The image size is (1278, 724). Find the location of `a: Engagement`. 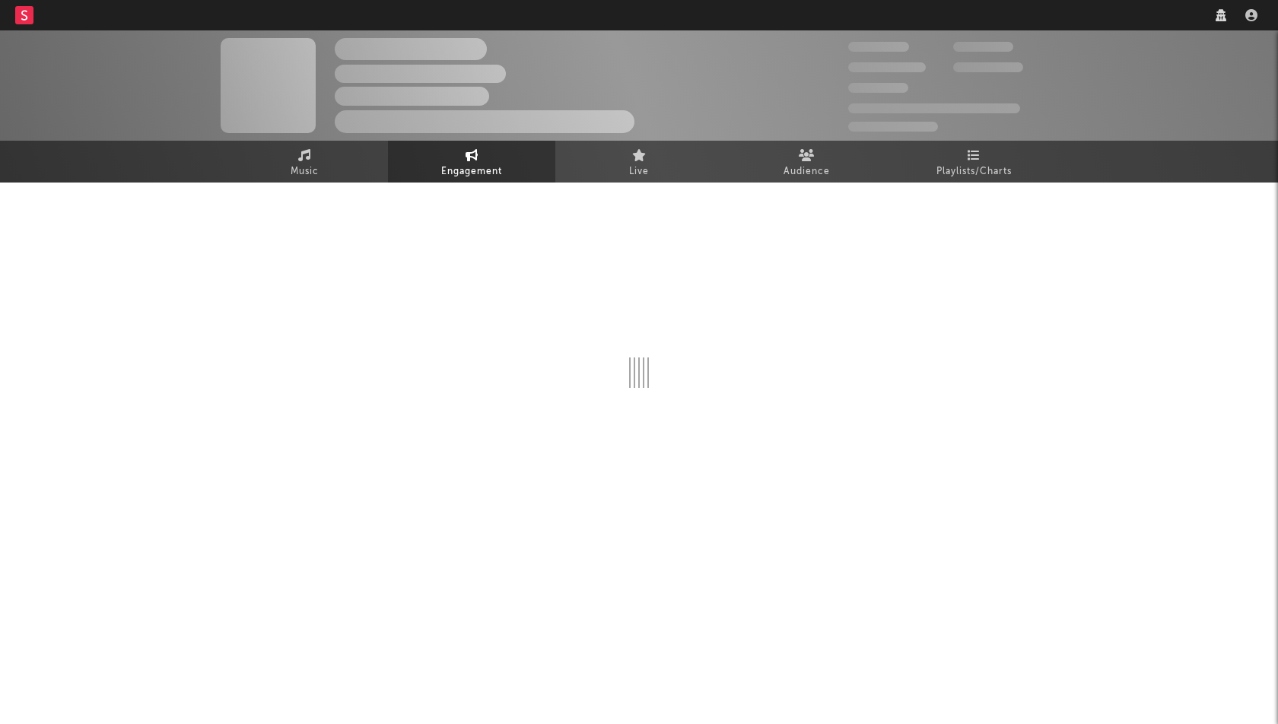

a: Engagement is located at coordinates (472, 161).